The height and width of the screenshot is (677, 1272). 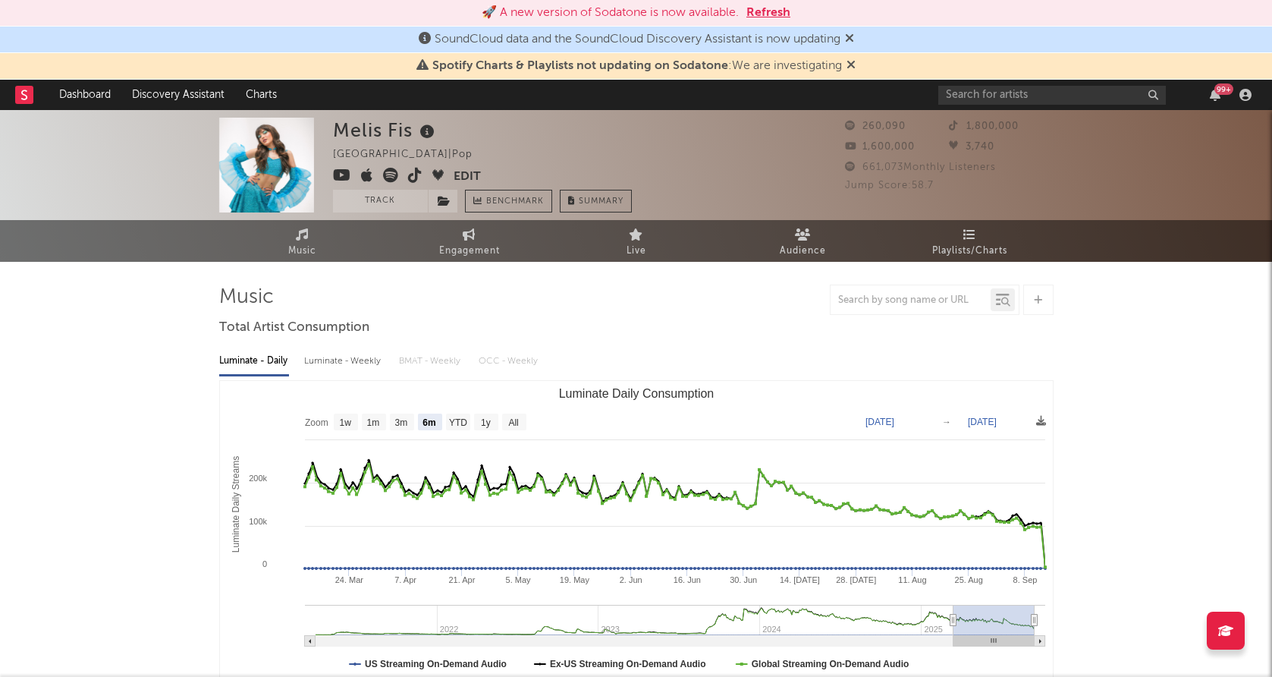 What do you see at coordinates (880, 146) in the screenshot?
I see `span: 1,600,000` at bounding box center [880, 146].